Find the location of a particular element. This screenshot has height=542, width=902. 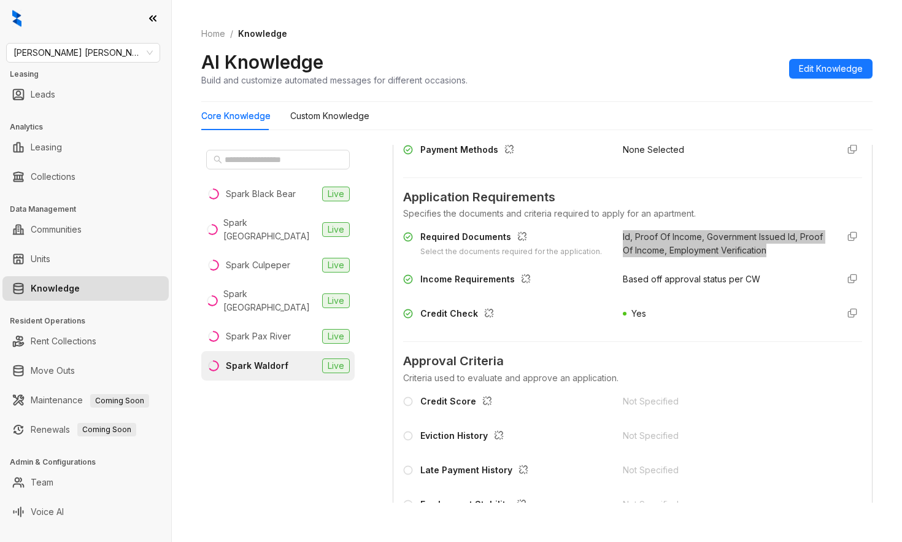

span: Based off approval status per CW is located at coordinates (692, 279).